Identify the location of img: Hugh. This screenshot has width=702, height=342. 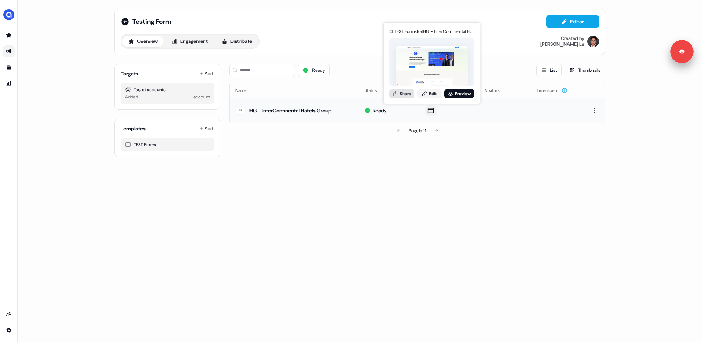
(593, 41).